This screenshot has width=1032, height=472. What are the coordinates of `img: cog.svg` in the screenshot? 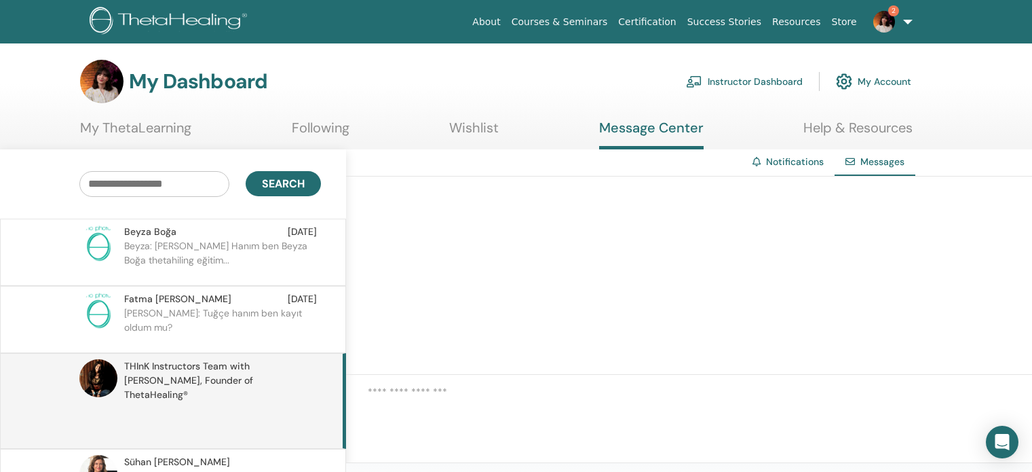 It's located at (844, 81).